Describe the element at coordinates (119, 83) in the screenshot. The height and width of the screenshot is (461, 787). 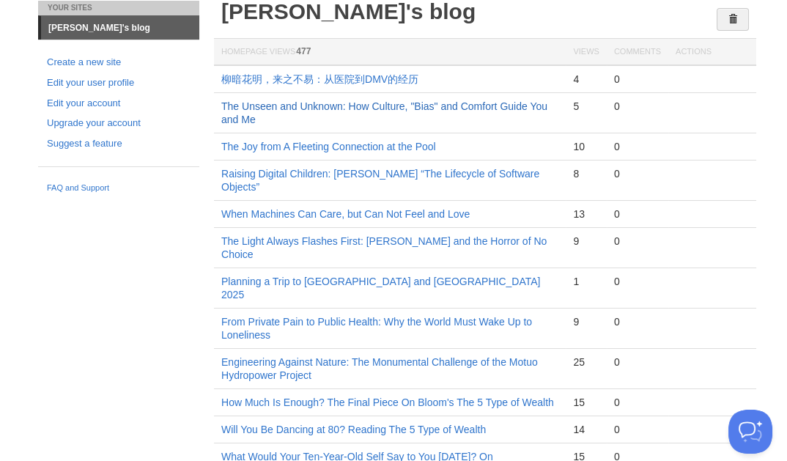
I see `a: Edit your user profile` at that location.